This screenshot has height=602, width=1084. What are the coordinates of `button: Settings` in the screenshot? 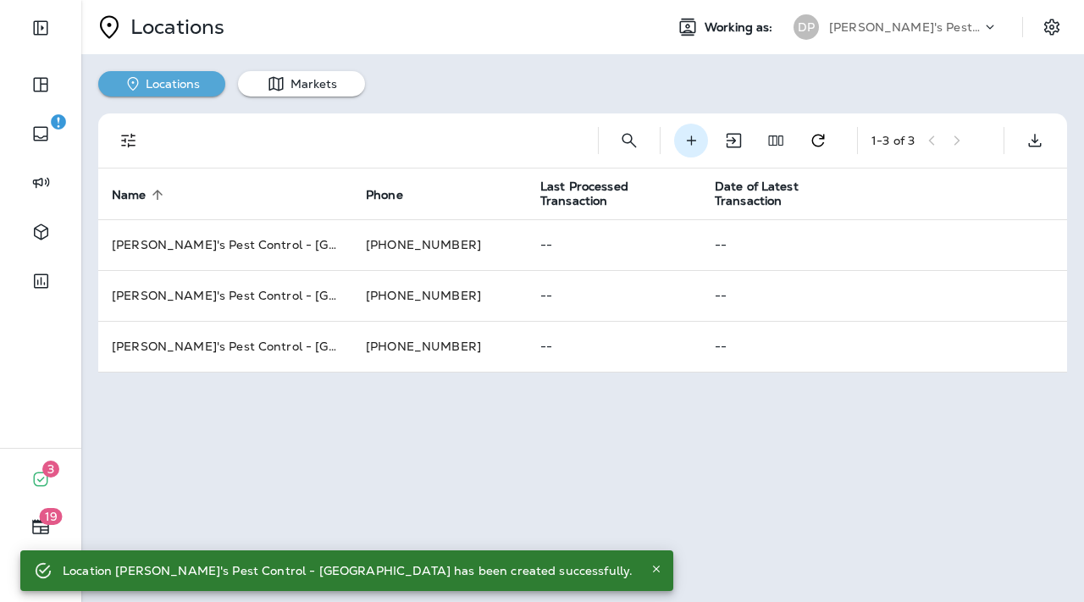 It's located at (1052, 27).